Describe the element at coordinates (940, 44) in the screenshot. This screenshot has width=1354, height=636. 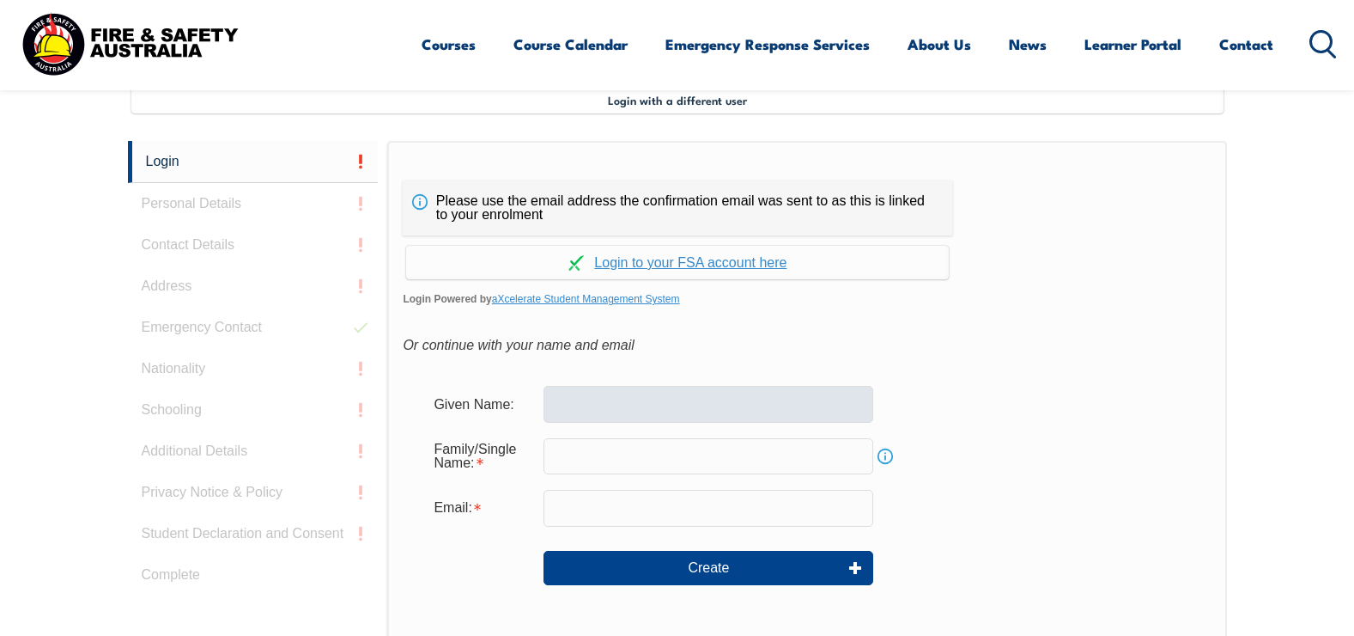
I see `a: About Us` at that location.